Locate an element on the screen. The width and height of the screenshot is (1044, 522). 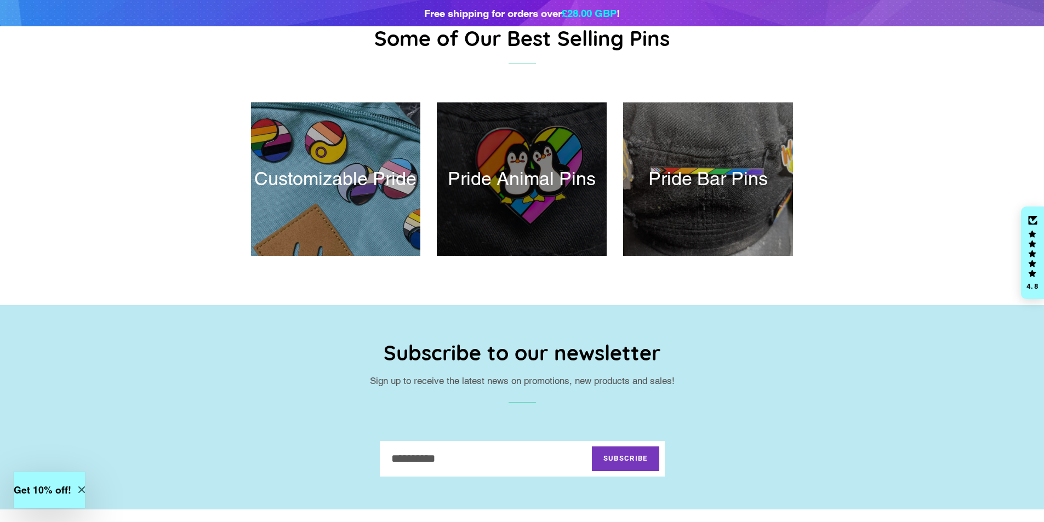
div: Free shipping for orders over ! is located at coordinates (522, 13).